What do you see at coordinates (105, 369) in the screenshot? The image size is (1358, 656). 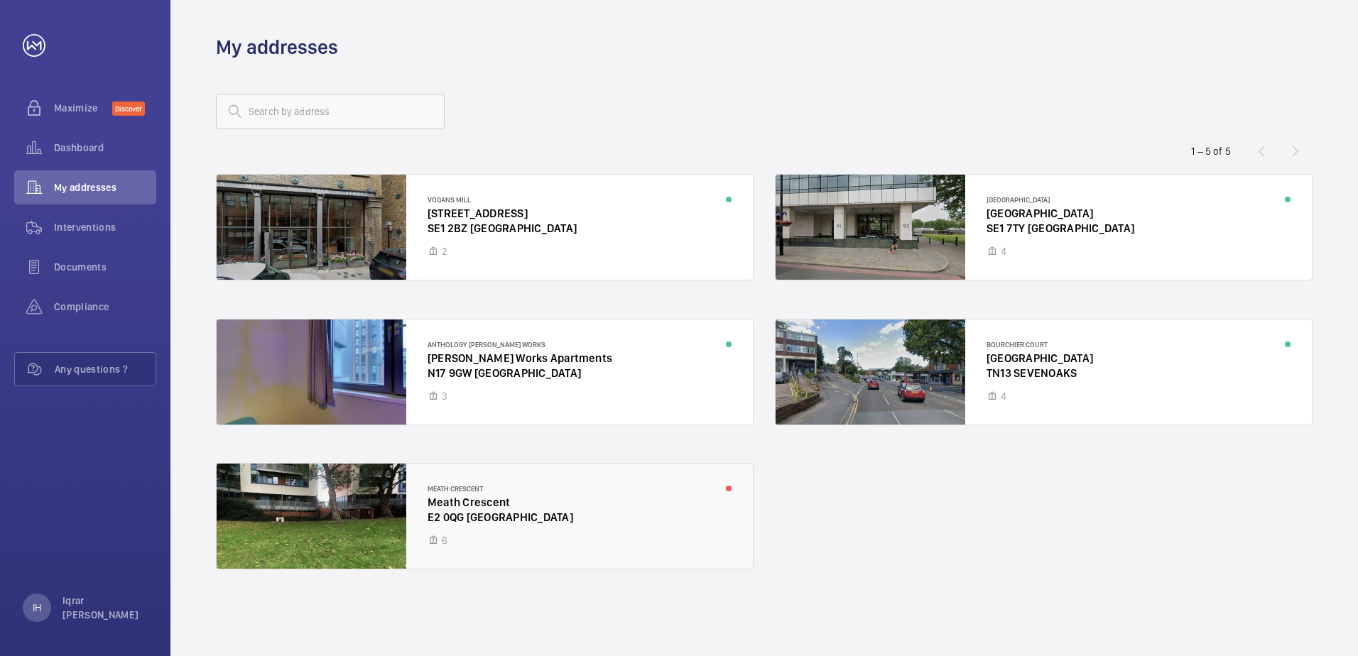 I see `span: Any questions ?` at bounding box center [105, 369].